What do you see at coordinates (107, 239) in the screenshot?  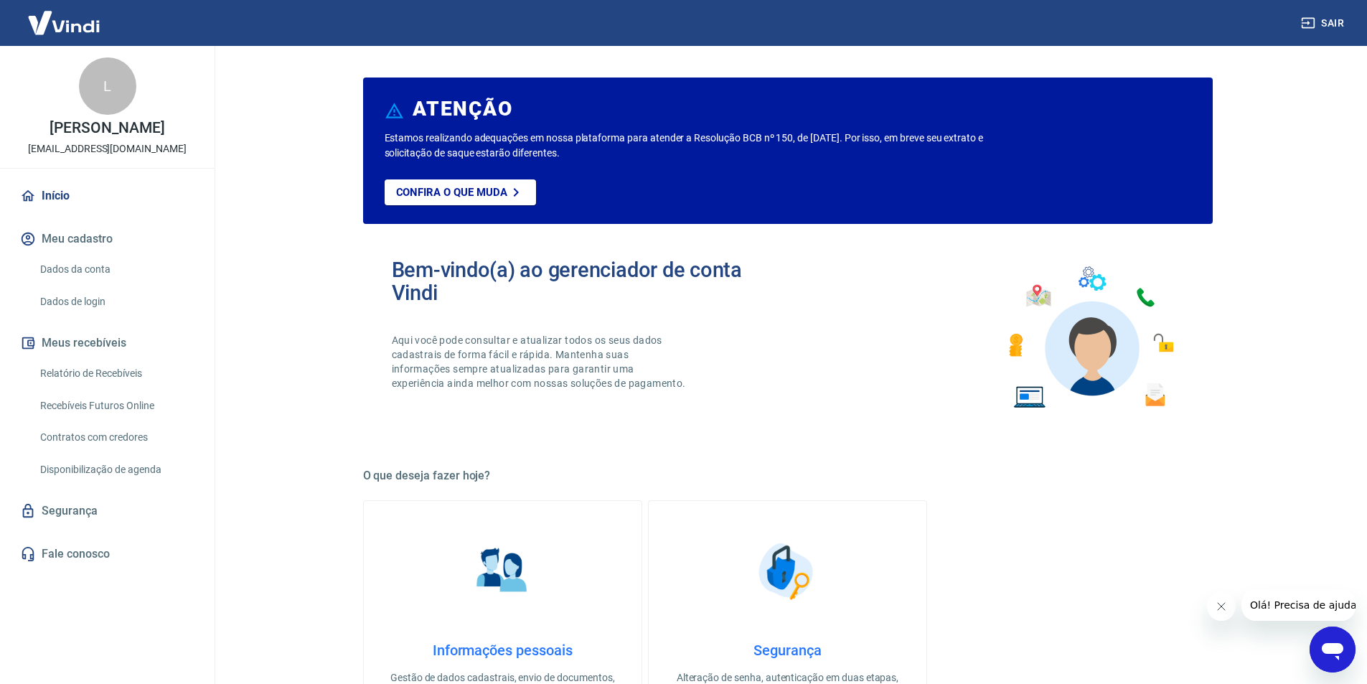 I see `button: Meu cadastro` at bounding box center [107, 239].